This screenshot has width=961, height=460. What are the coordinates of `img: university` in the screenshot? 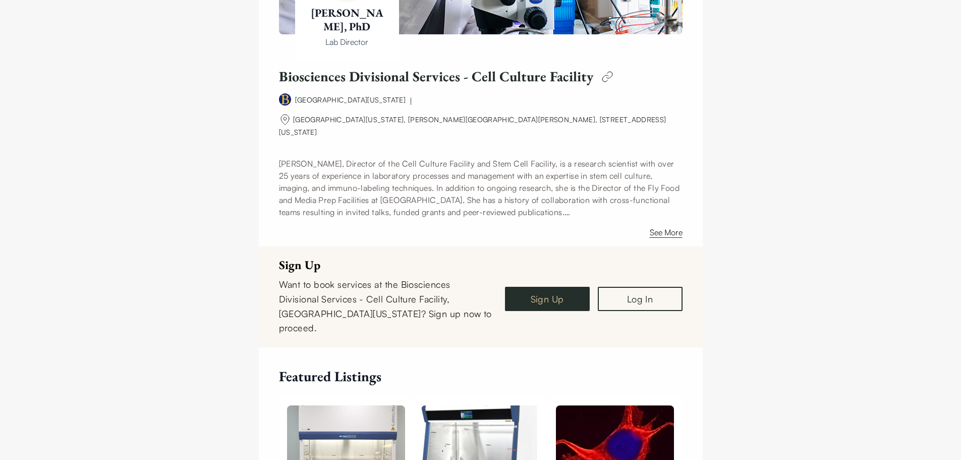 It's located at (285, 99).